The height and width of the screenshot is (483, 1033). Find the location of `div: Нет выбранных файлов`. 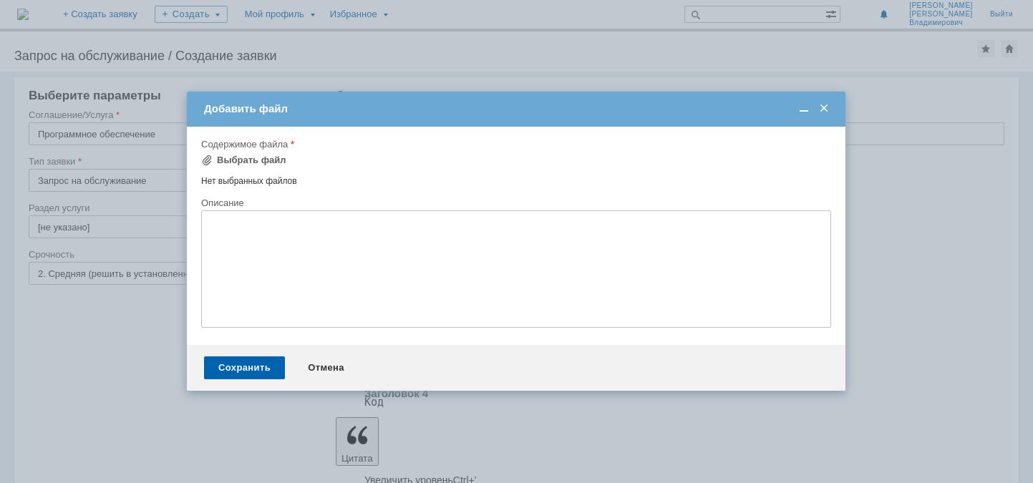

div: Нет выбранных файлов is located at coordinates (516, 178).